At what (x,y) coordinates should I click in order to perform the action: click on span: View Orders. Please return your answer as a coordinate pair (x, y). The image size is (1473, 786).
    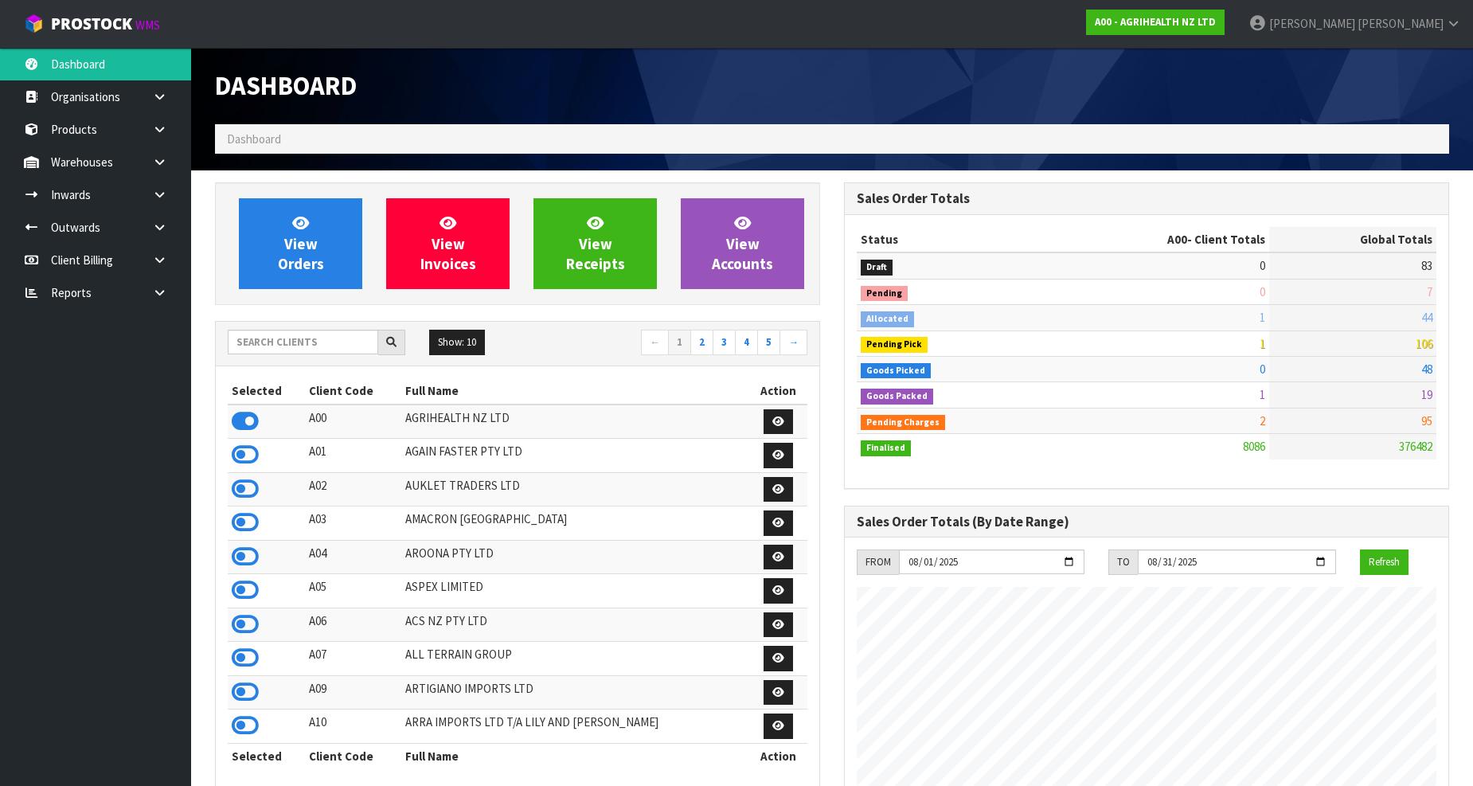
    Looking at the image, I should click on (301, 243).